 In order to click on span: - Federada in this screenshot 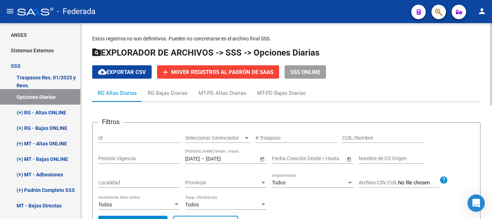, I will do `click(76, 12)`.